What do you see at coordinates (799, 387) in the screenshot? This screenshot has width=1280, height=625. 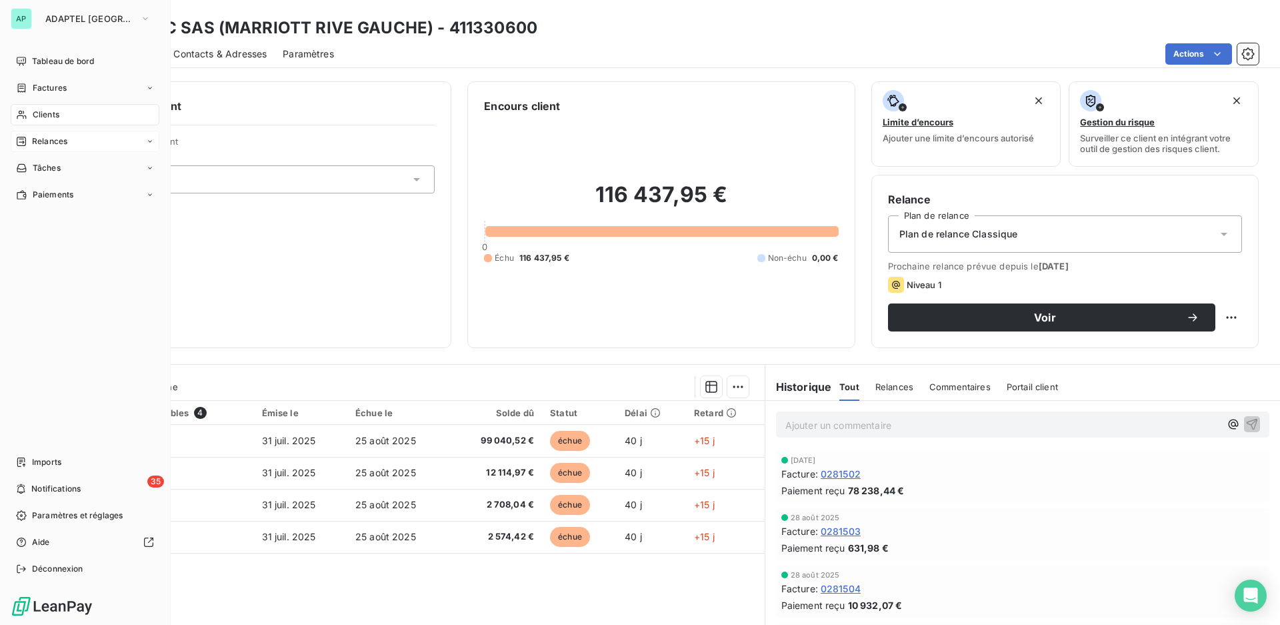 I see `h6: Historique` at bounding box center [799, 387].